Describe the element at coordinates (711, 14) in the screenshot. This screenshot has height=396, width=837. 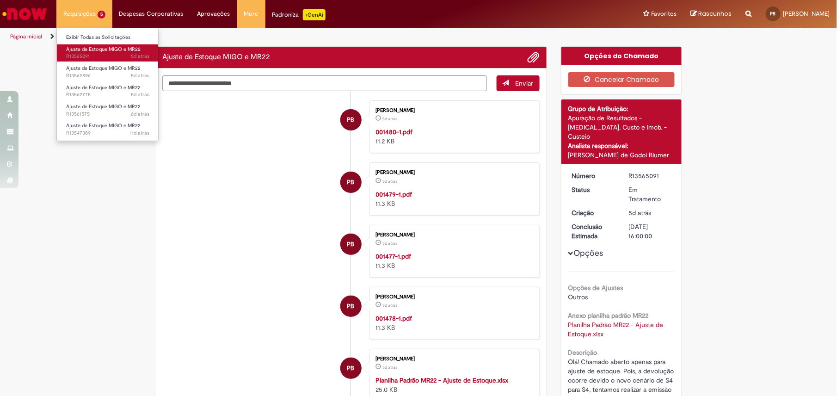
I see `a: Rascunhos` at that location.